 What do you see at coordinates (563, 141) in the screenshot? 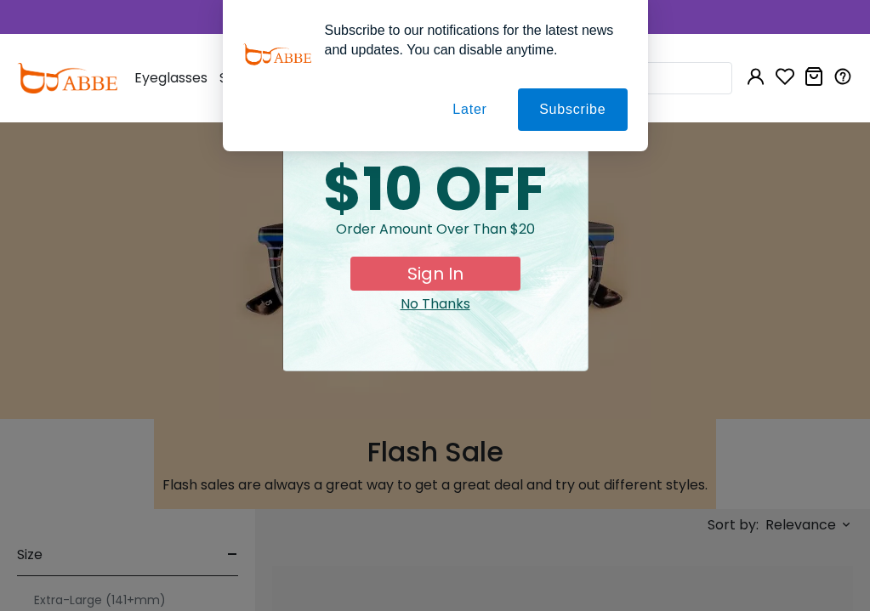
I see `button: Close` at bounding box center [563, 141].